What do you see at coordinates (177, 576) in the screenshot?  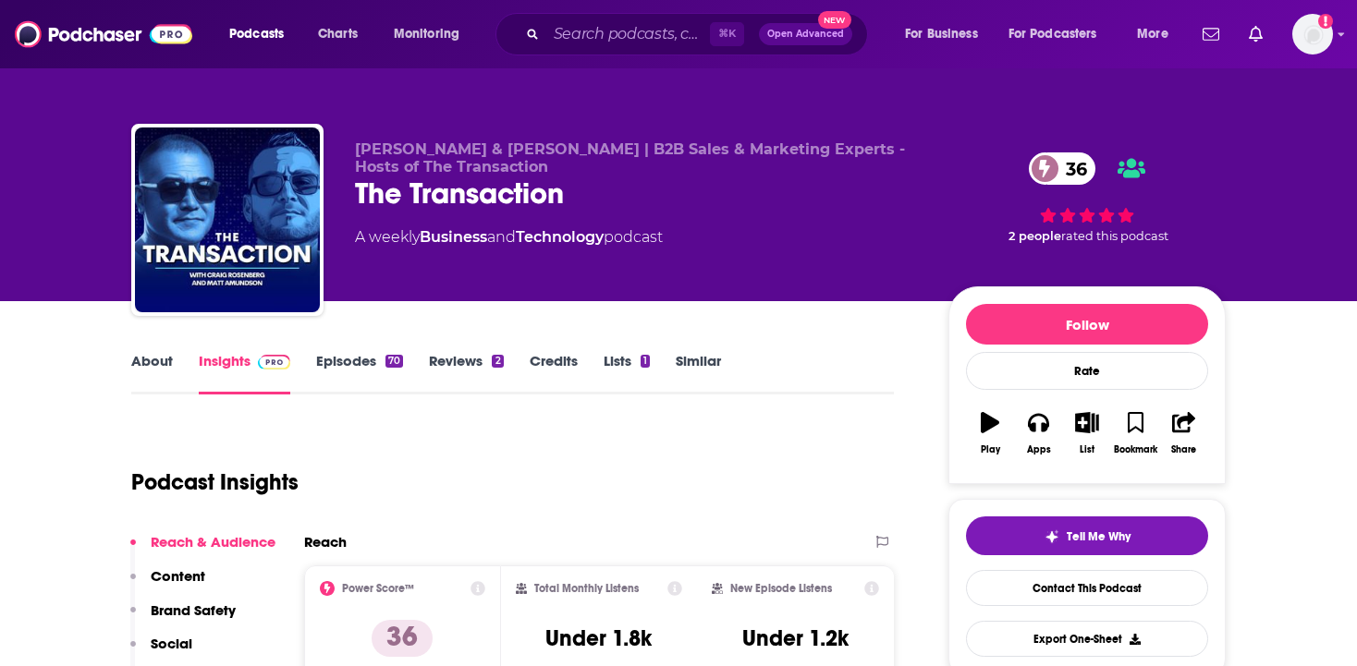 I see `p: Content` at bounding box center [177, 576].